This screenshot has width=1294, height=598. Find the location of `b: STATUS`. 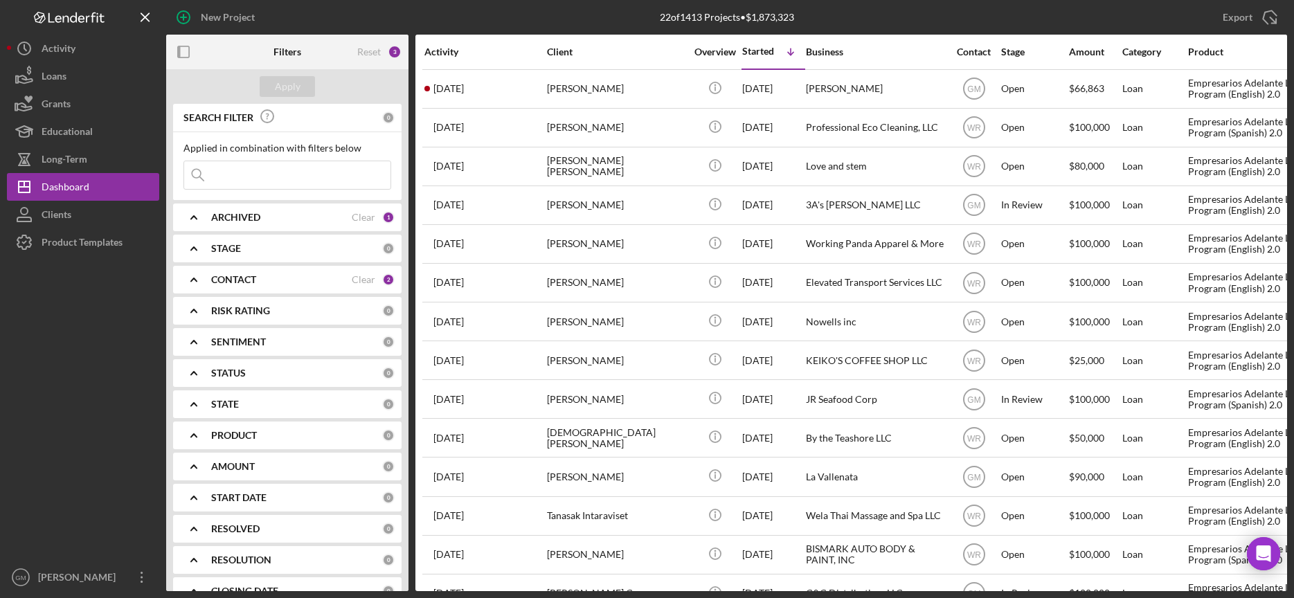

b: STATUS is located at coordinates (229, 373).